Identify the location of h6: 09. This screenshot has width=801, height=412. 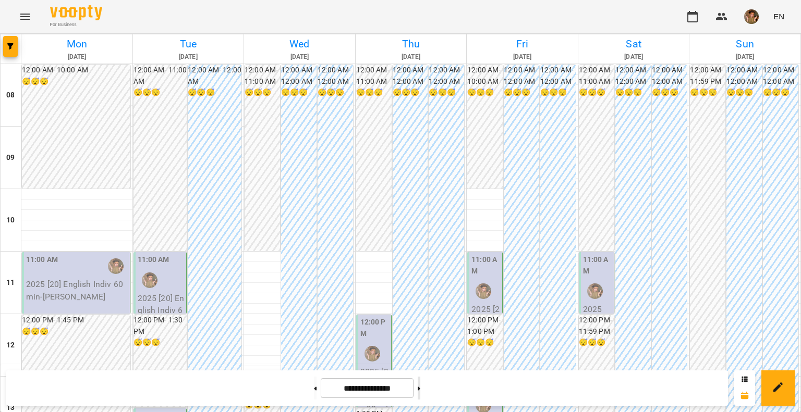
(10, 158).